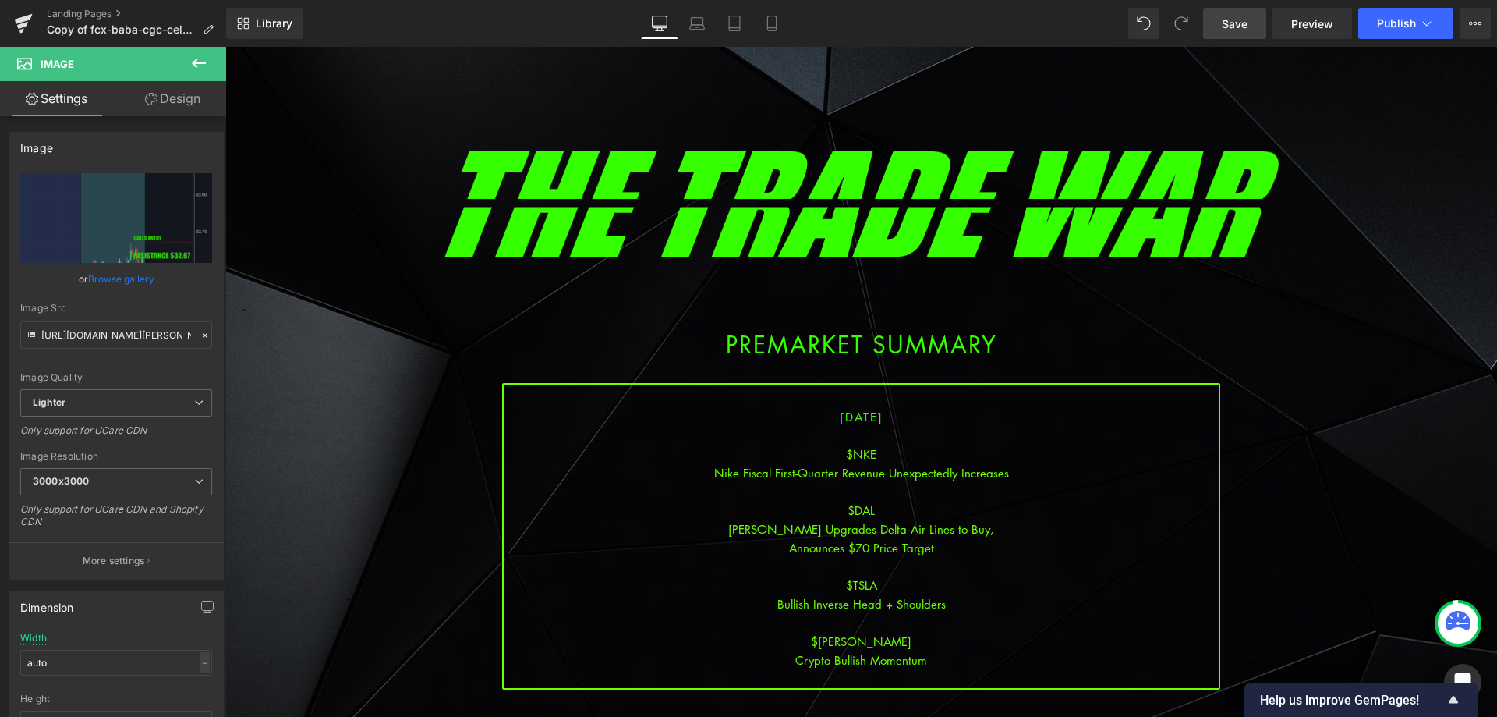 This screenshot has height=717, width=1497. Describe the element at coordinates (1181, 23) in the screenshot. I see `button: Redo` at that location.